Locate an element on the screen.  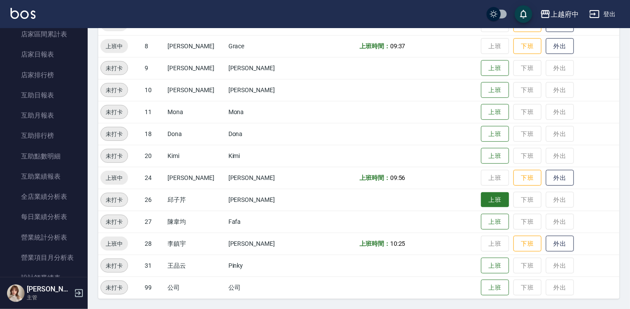
td: 8 is located at coordinates (154, 46).